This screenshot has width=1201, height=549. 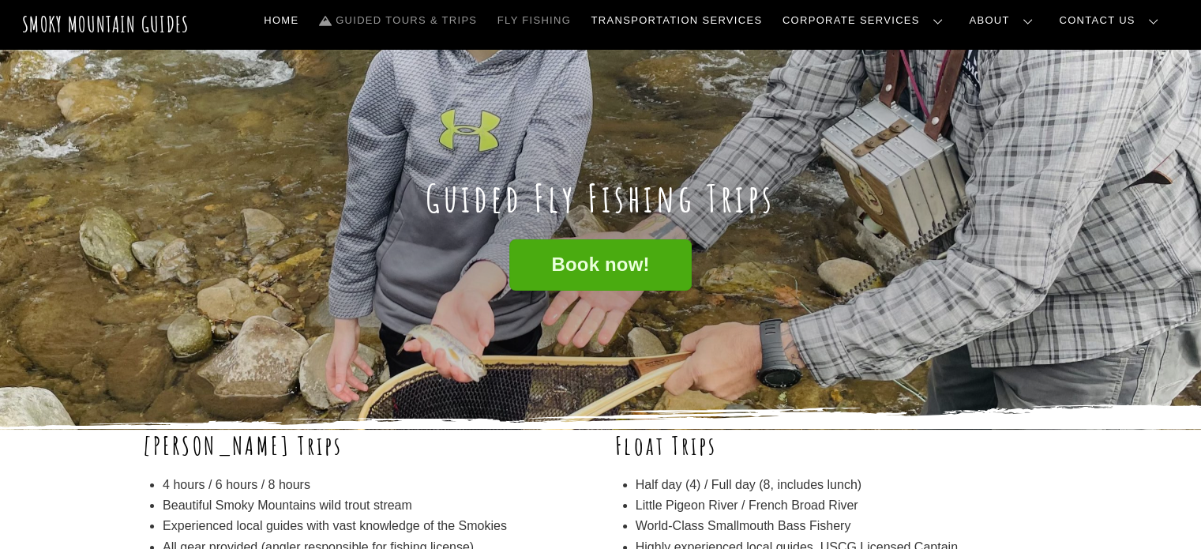 What do you see at coordinates (666, 445) in the screenshot?
I see `b: Float Trips` at bounding box center [666, 445].